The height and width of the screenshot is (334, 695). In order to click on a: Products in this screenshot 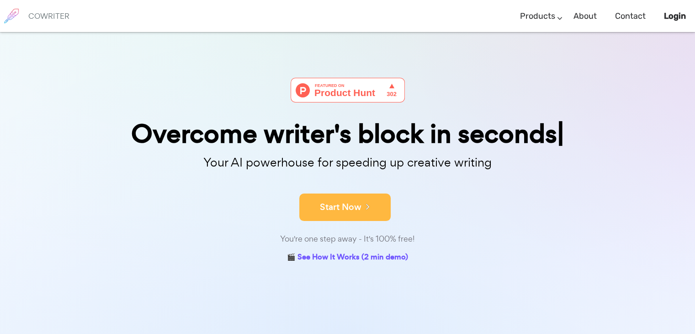, I will do `click(538, 16)`.